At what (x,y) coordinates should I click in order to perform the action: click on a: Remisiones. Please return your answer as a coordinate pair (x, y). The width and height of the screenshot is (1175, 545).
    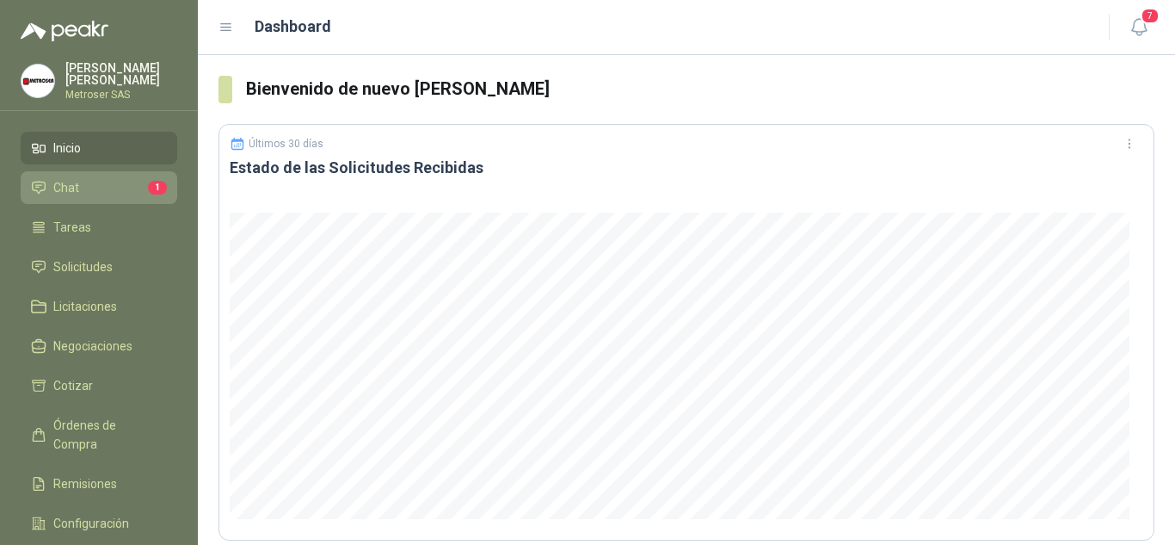
    Looking at the image, I should click on (99, 483).